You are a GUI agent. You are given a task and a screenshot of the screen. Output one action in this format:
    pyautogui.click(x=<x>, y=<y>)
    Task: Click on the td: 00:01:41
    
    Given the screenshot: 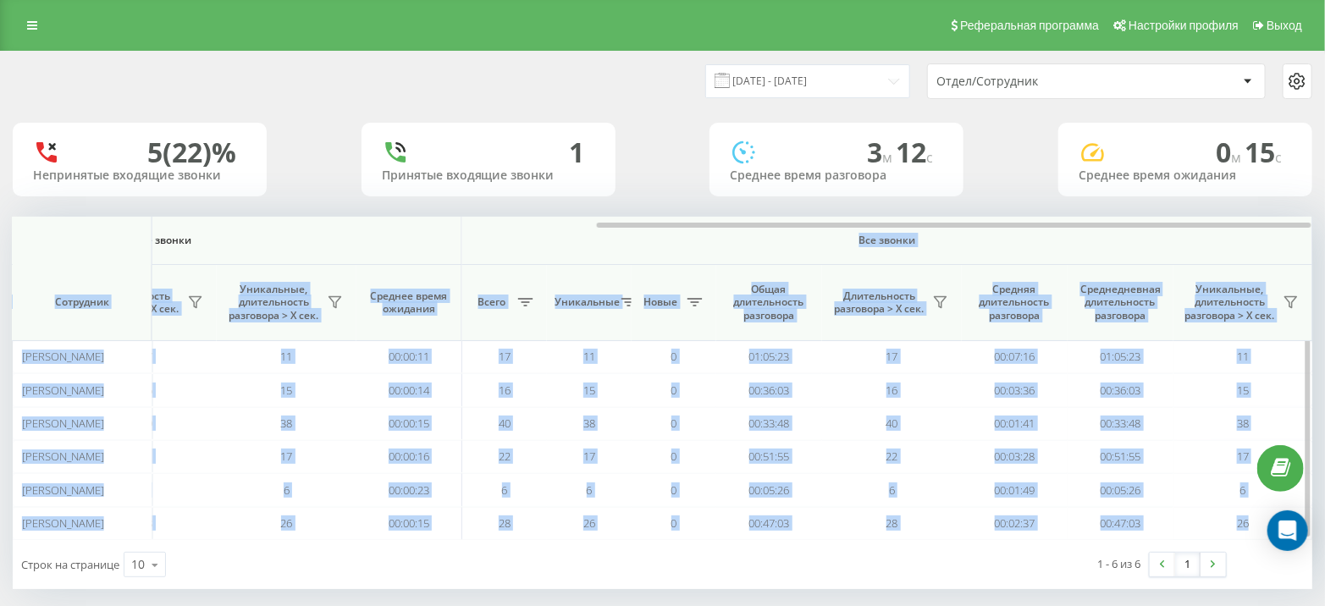 What is the action you would take?
    pyautogui.click(x=1014, y=423)
    